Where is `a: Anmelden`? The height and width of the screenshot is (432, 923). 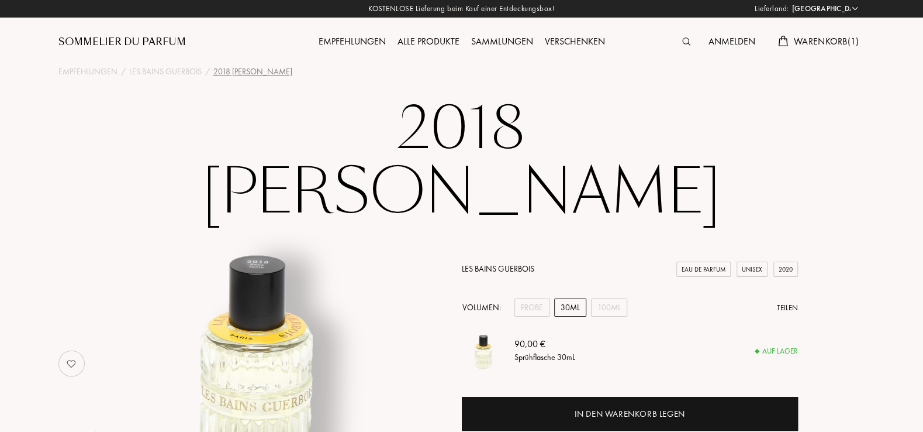 a: Anmelden is located at coordinates (732, 41).